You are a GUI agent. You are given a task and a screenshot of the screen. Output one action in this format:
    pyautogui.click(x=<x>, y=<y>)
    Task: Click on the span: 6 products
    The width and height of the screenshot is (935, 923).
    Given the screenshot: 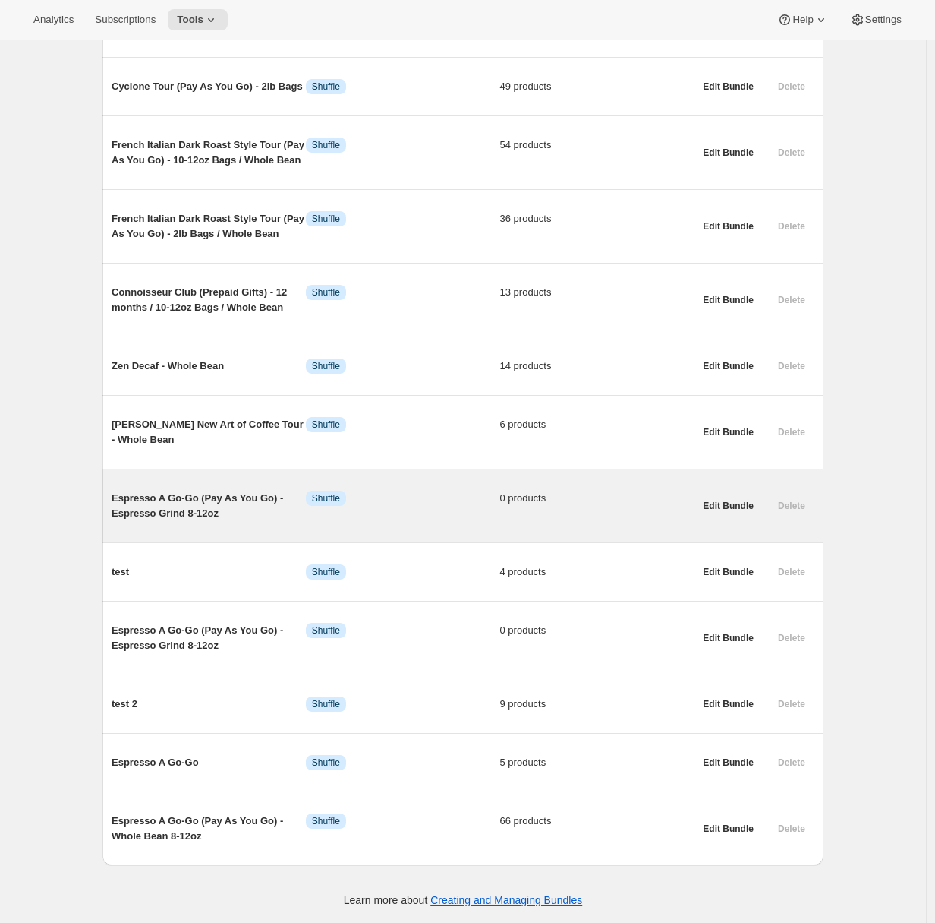 What is the action you would take?
    pyautogui.click(x=598, y=424)
    